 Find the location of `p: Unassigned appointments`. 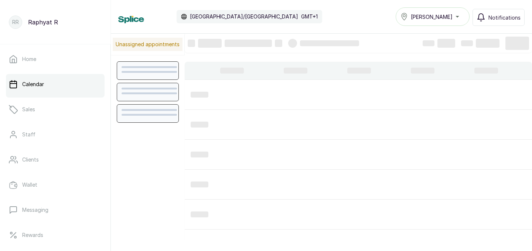

p: Unassigned appointments is located at coordinates (148, 44).